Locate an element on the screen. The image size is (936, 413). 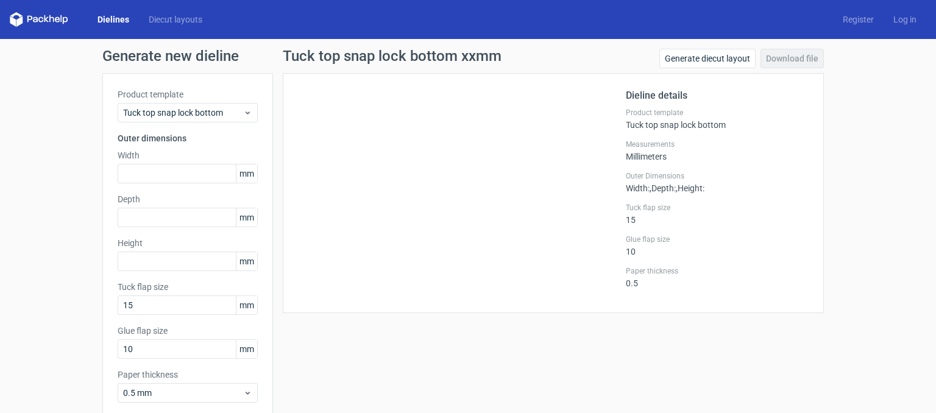
h3: Outer dimensions is located at coordinates (188, 138).